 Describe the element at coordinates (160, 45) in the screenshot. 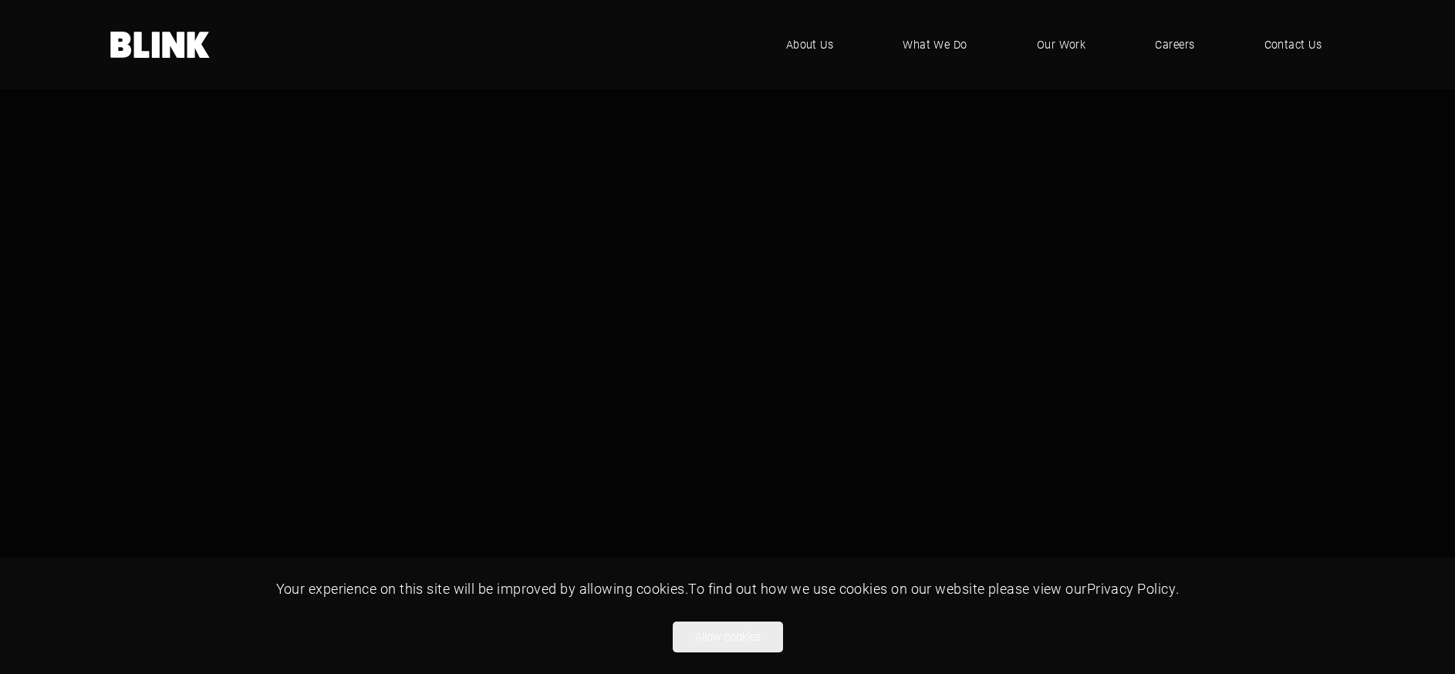

I see `a: Home` at that location.